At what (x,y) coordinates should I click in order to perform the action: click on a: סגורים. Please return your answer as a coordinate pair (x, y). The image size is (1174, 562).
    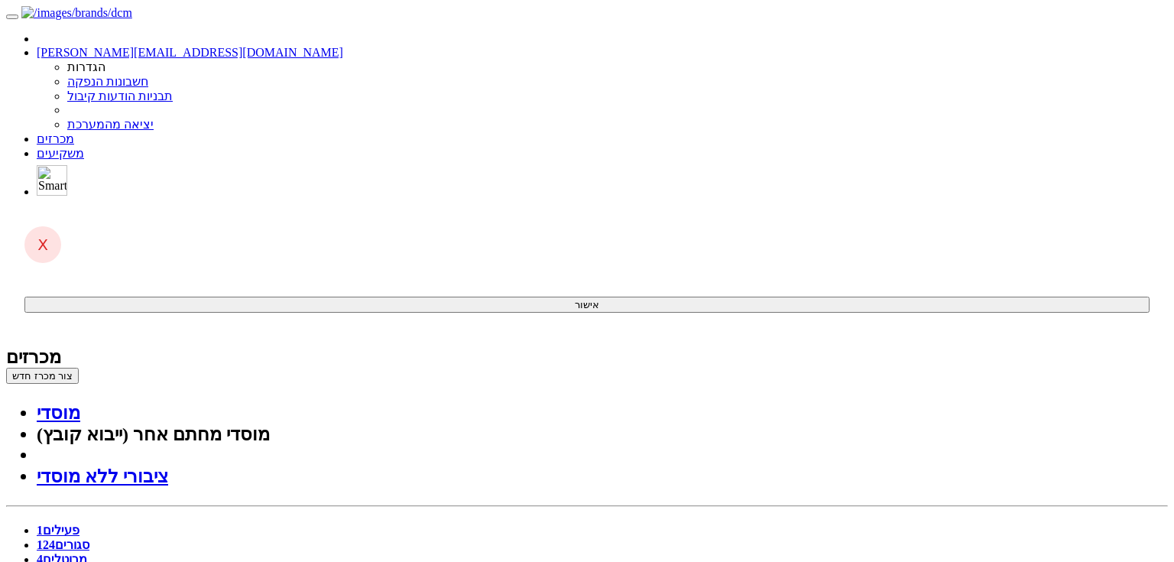
    Looking at the image, I should click on (63, 544).